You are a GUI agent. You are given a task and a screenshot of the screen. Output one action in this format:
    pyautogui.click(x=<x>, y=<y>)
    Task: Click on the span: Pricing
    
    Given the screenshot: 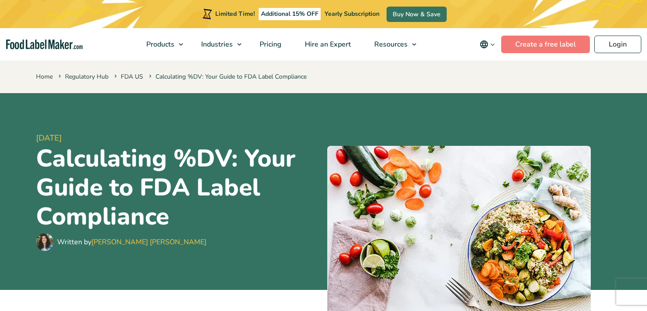 What is the action you would take?
    pyautogui.click(x=270, y=44)
    